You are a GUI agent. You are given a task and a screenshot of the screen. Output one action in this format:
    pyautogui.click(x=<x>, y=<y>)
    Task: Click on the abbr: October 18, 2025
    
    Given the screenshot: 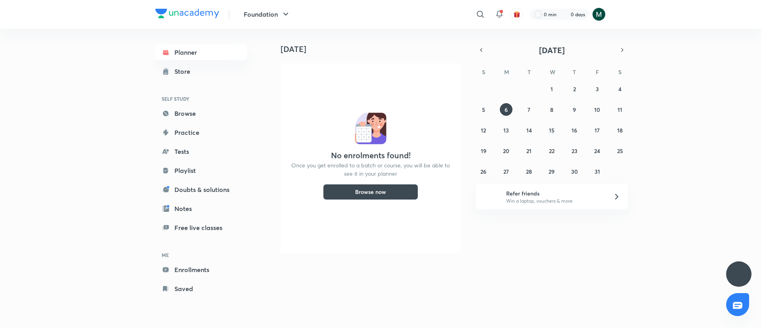 What is the action you would take?
    pyautogui.click(x=620, y=130)
    